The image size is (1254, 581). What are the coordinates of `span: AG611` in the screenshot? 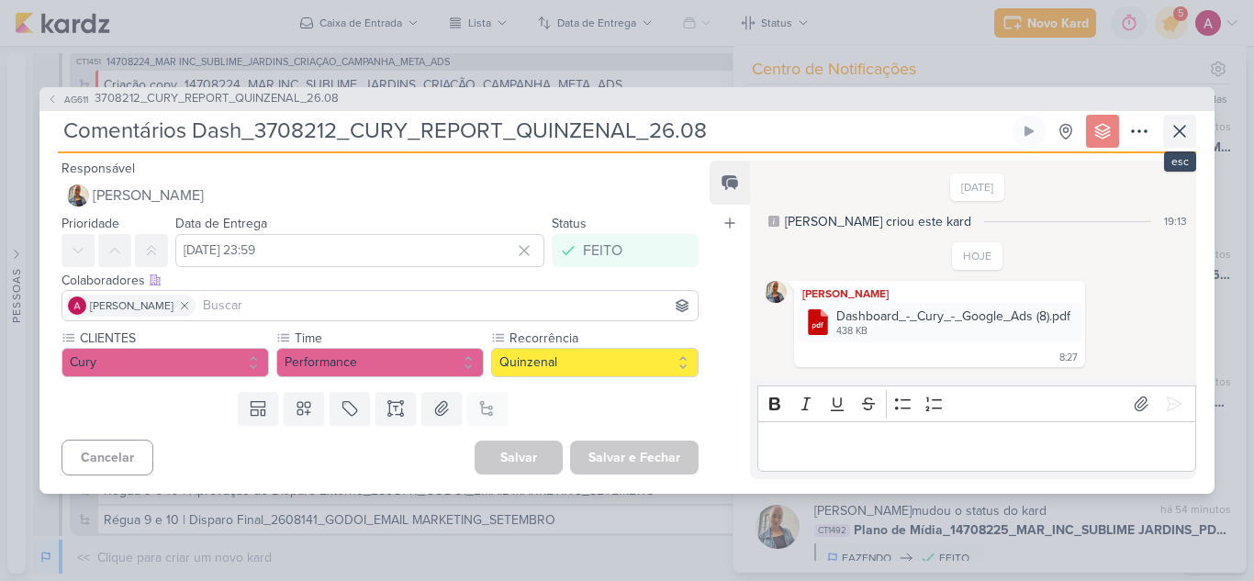 It's located at (76, 99).